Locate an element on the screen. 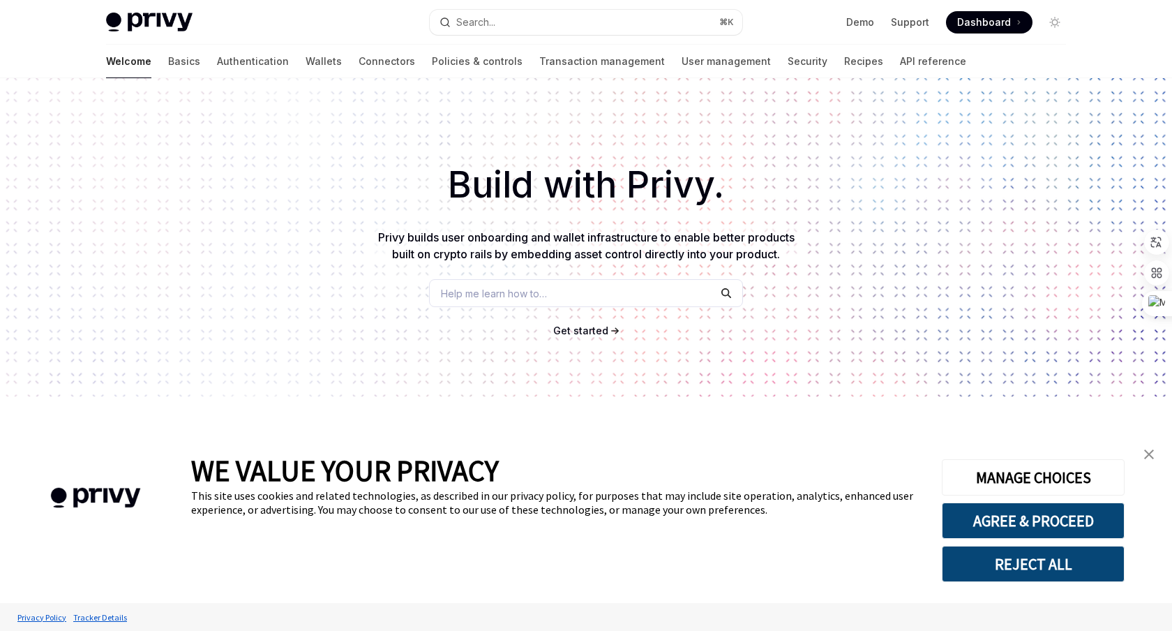 The width and height of the screenshot is (1172, 631). a: Policies & controls is located at coordinates (477, 61).